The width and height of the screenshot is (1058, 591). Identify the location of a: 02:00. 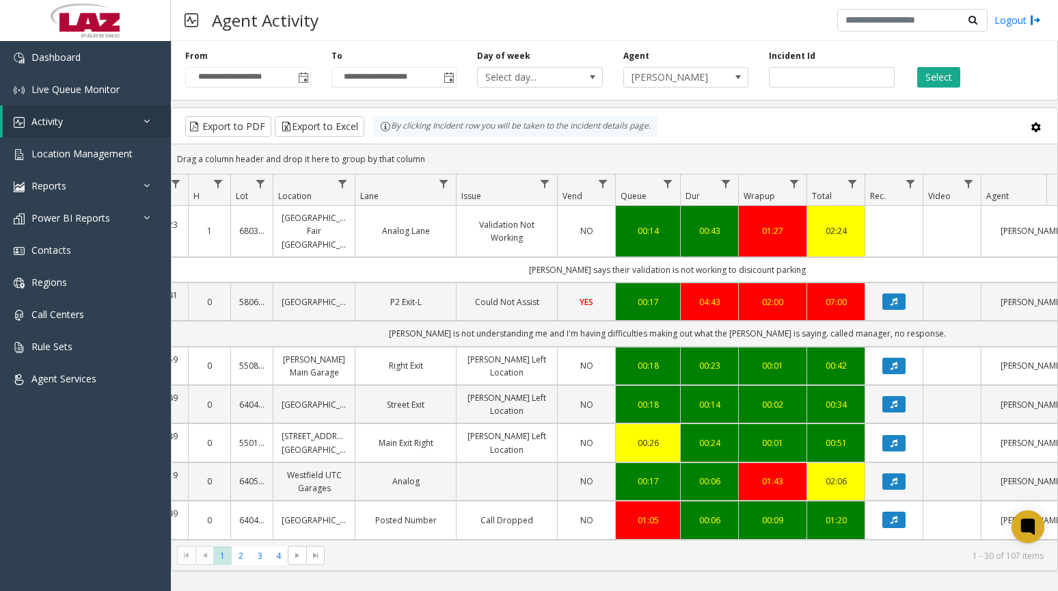
(773, 302).